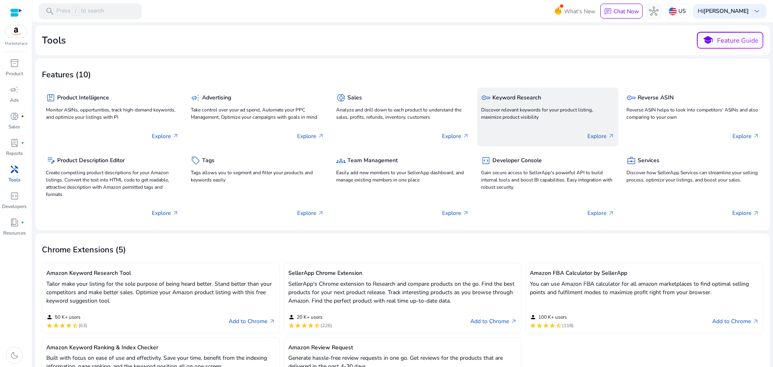 This screenshot has height=367, width=773. Describe the element at coordinates (14, 63) in the screenshot. I see `span: inventory_2` at that location.